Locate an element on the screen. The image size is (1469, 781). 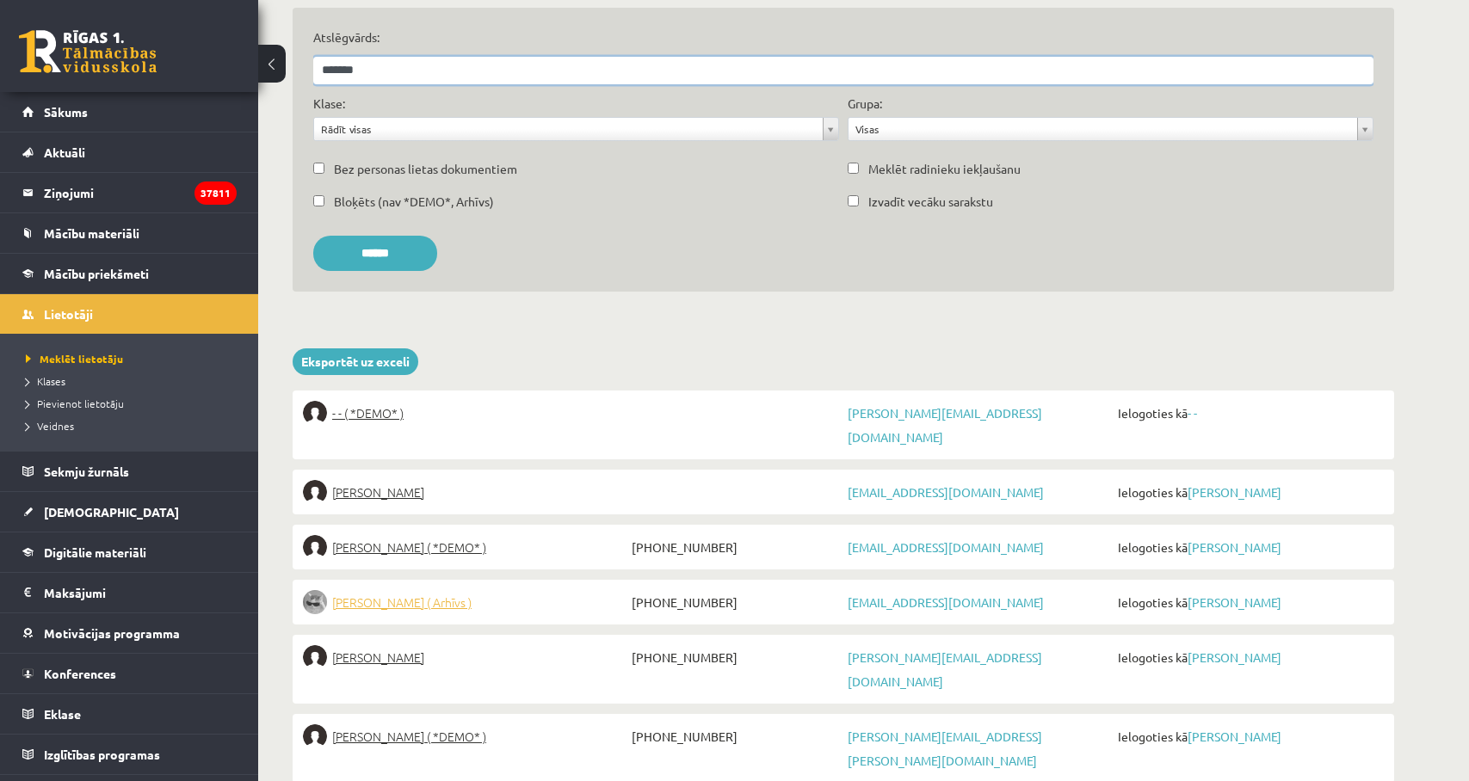
span: Aktuāli is located at coordinates (65, 152).